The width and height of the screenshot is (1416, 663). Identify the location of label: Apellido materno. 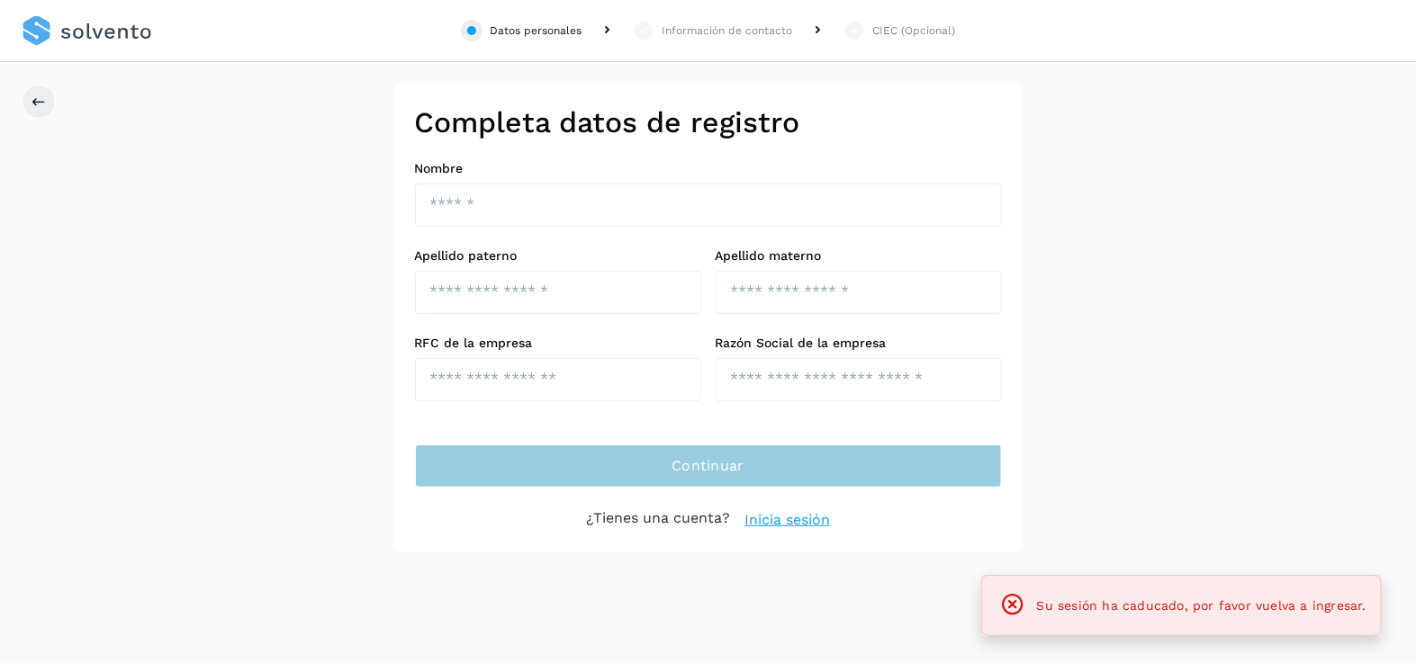
(859, 256).